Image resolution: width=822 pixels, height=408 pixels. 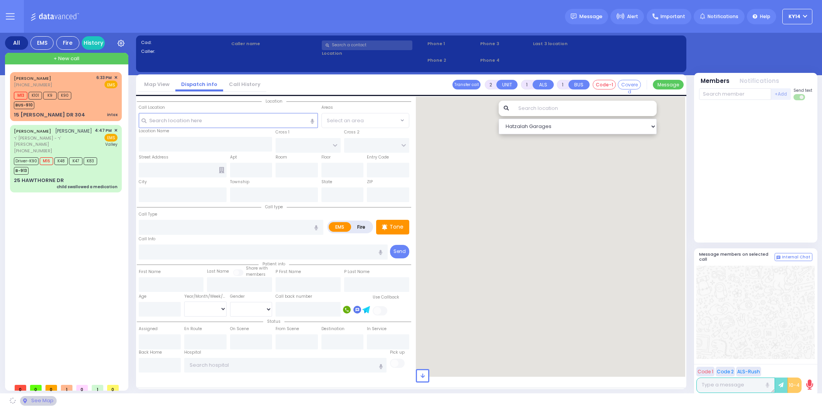 What do you see at coordinates (222, 170) in the screenshot?
I see `span: Other building occupants` at bounding box center [222, 170].